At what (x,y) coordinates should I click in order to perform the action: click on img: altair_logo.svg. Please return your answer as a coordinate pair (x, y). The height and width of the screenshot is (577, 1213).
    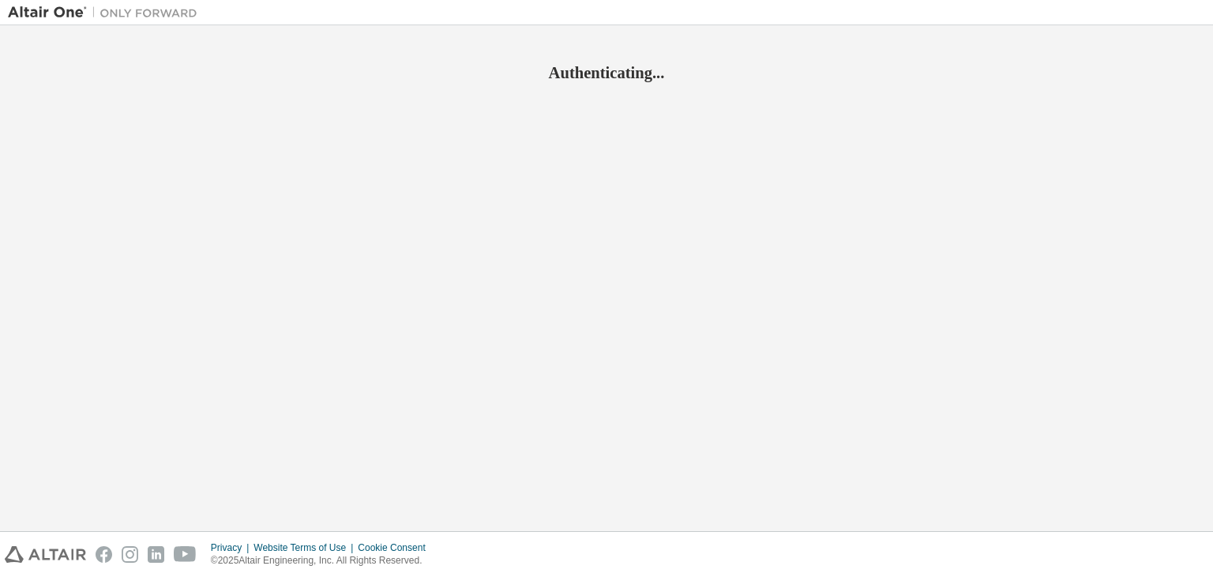
    Looking at the image, I should click on (45, 554).